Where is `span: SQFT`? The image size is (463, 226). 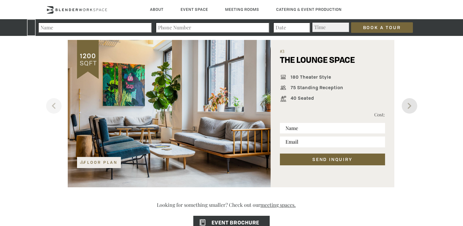 span: SQFT is located at coordinates (88, 63).